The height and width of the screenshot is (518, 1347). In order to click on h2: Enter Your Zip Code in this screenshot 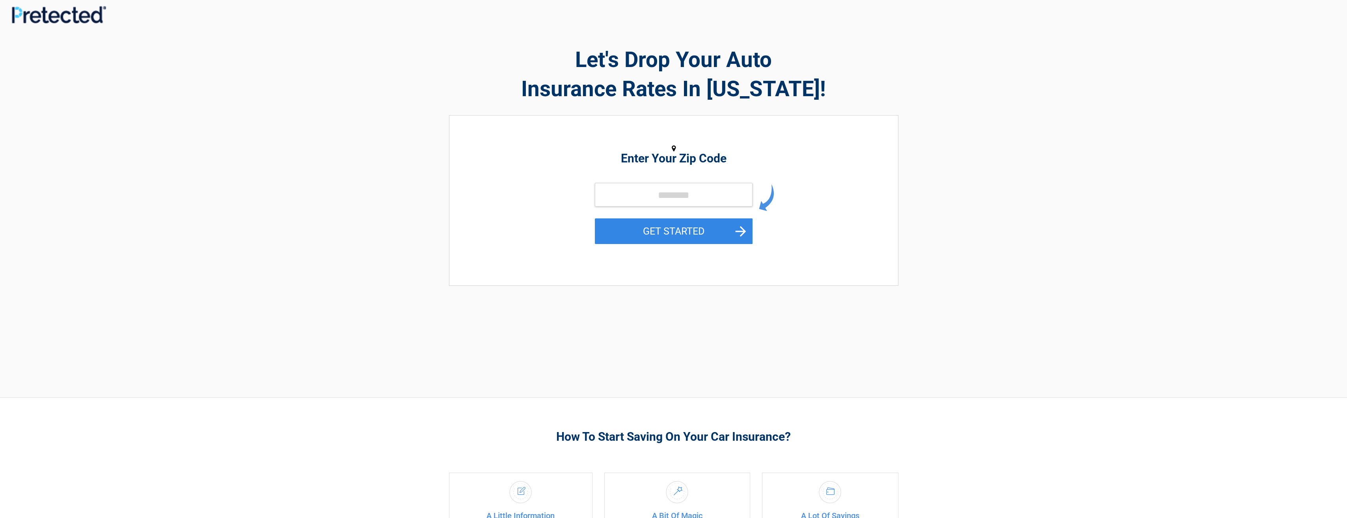, I will do `click(674, 158)`.